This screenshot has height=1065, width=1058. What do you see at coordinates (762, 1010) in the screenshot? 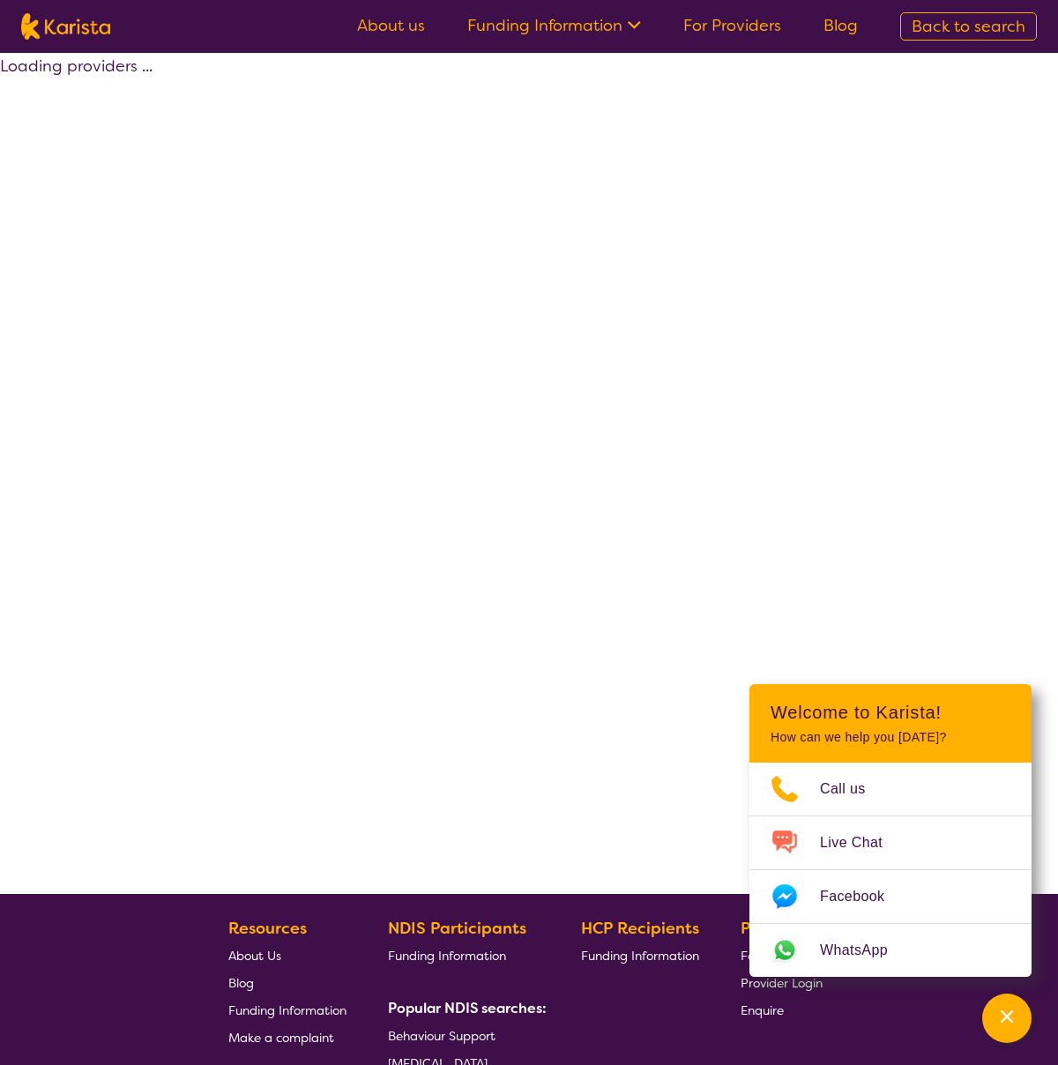
I see `span: Enquire` at bounding box center [762, 1010].